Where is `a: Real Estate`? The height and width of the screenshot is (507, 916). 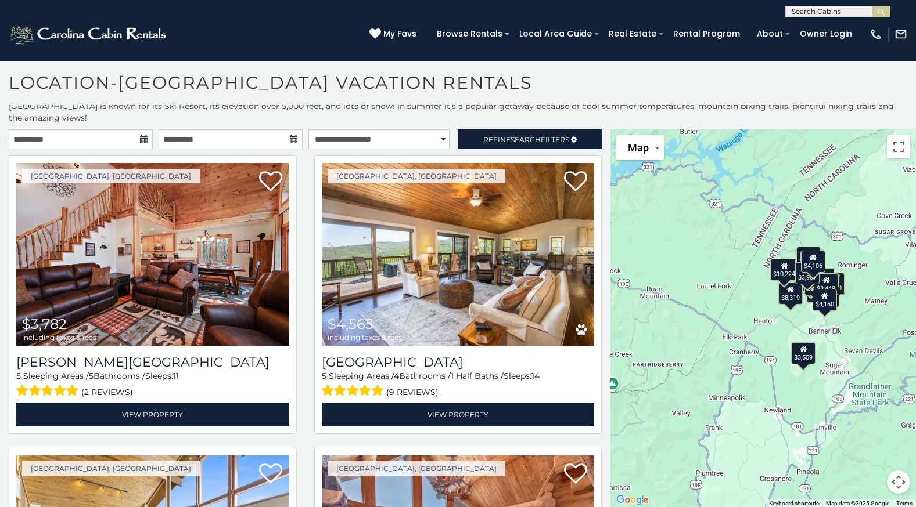 a: Real Estate is located at coordinates (632, 34).